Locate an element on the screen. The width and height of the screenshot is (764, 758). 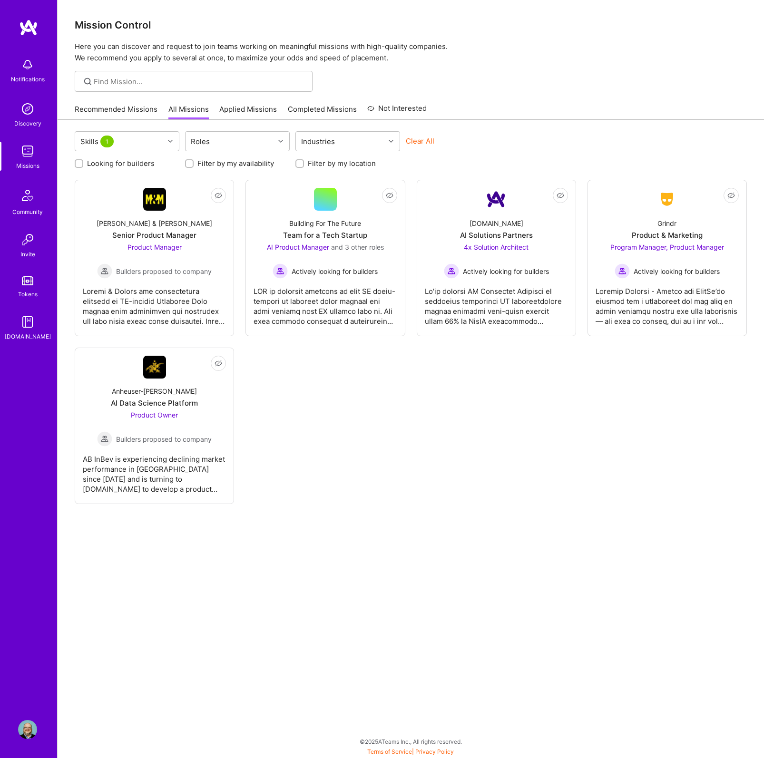
h3: Mission Control is located at coordinates (410, 25).